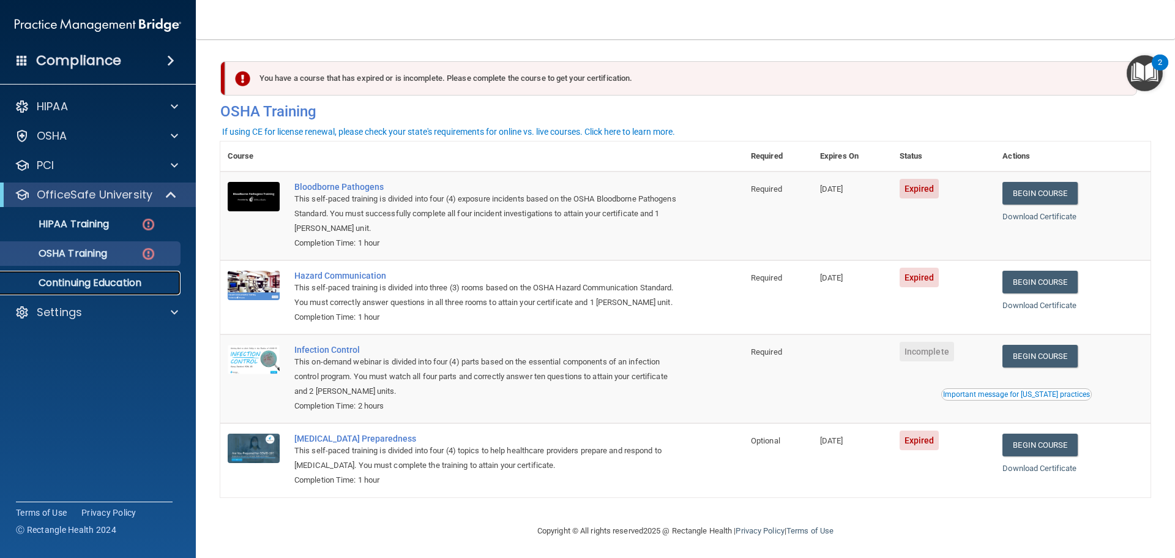 The height and width of the screenshot is (558, 1175). I want to click on img: PMB logo, so click(98, 25).